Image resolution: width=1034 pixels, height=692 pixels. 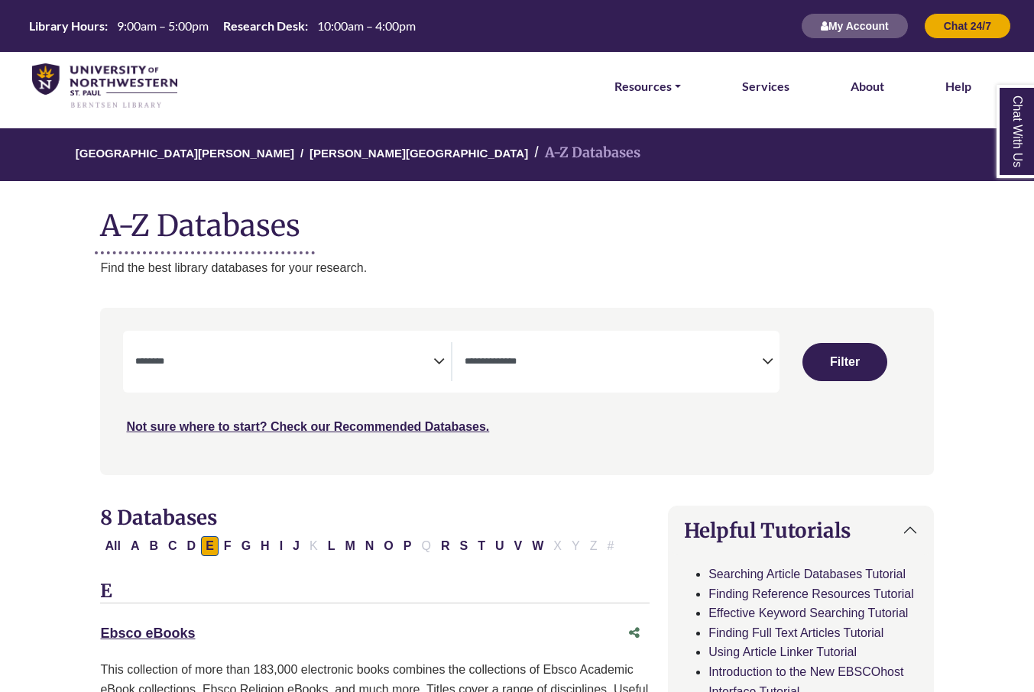 I want to click on button: All, so click(x=112, y=547).